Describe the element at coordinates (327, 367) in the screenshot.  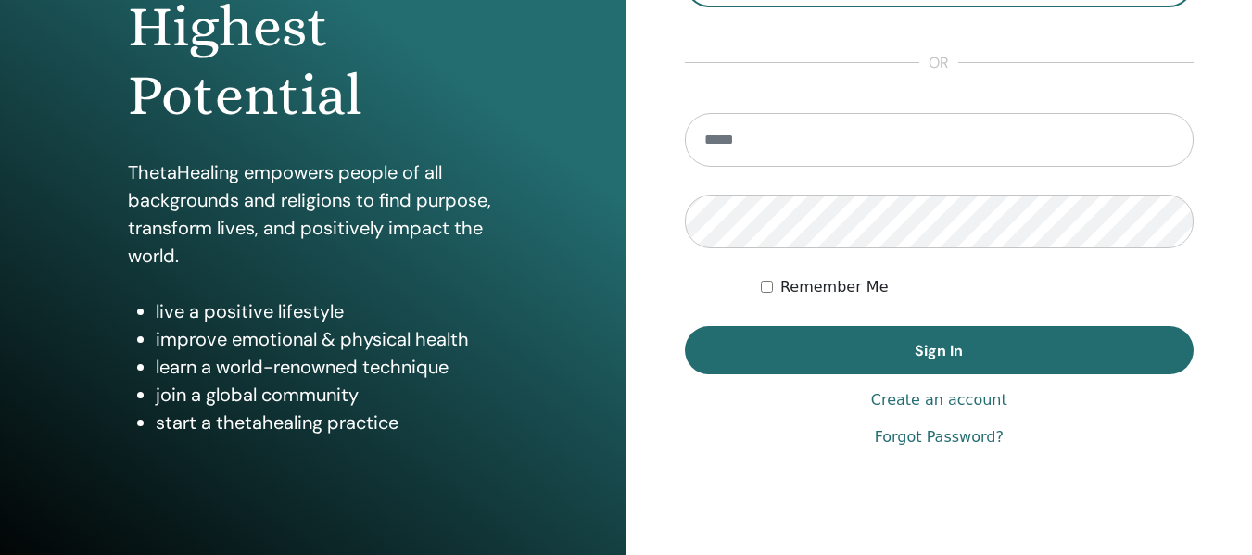
I see `li: learn a world-renowned technique` at that location.